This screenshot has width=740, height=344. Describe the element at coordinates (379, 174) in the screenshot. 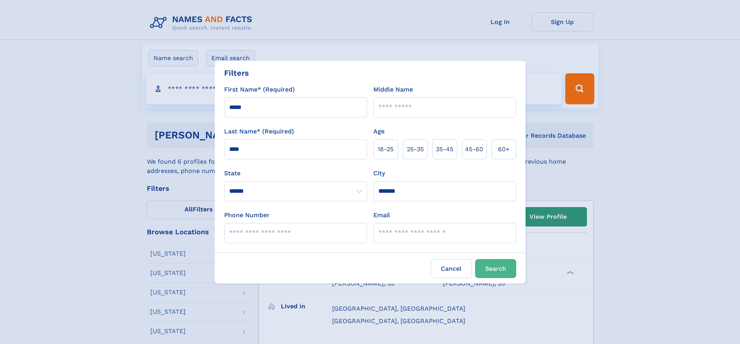

I see `label: City` at that location.